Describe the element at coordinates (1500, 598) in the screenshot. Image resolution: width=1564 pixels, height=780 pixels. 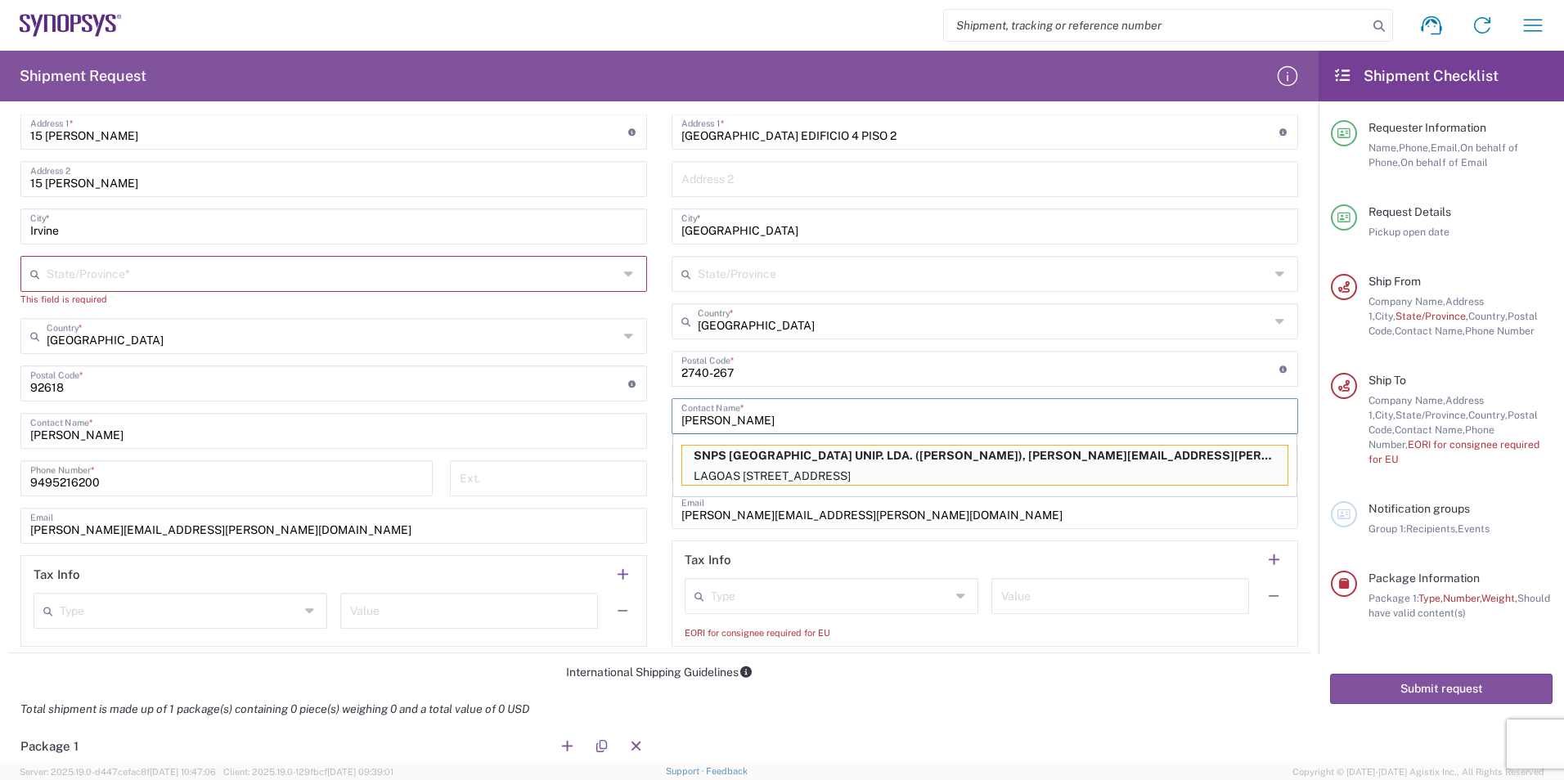
I see `span: Weight,` at that location.